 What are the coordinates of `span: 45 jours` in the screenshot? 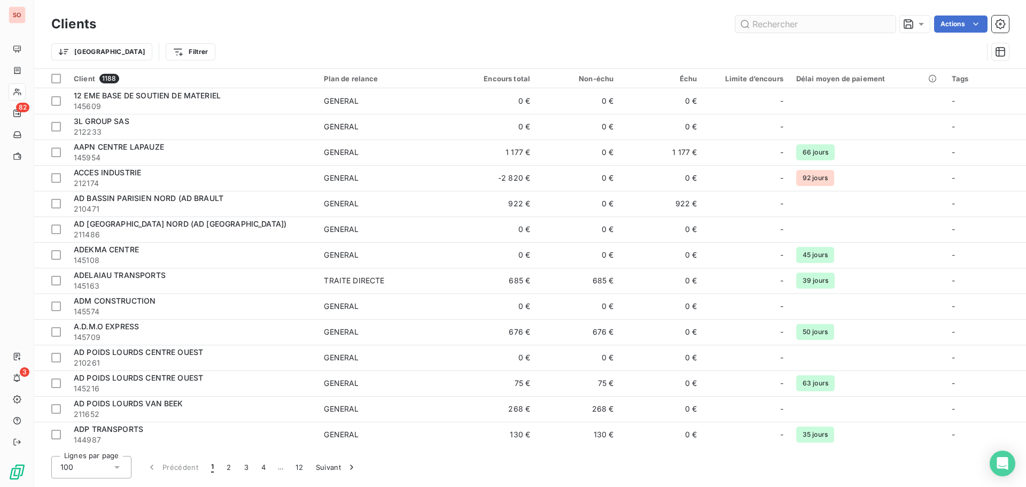 It's located at (815, 255).